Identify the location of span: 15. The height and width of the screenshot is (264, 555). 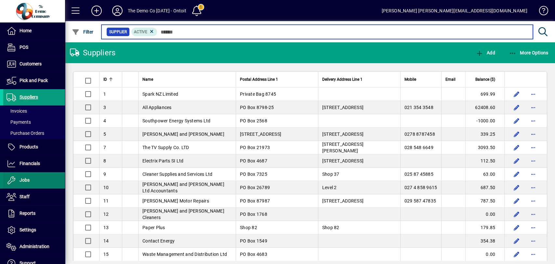
(106, 254).